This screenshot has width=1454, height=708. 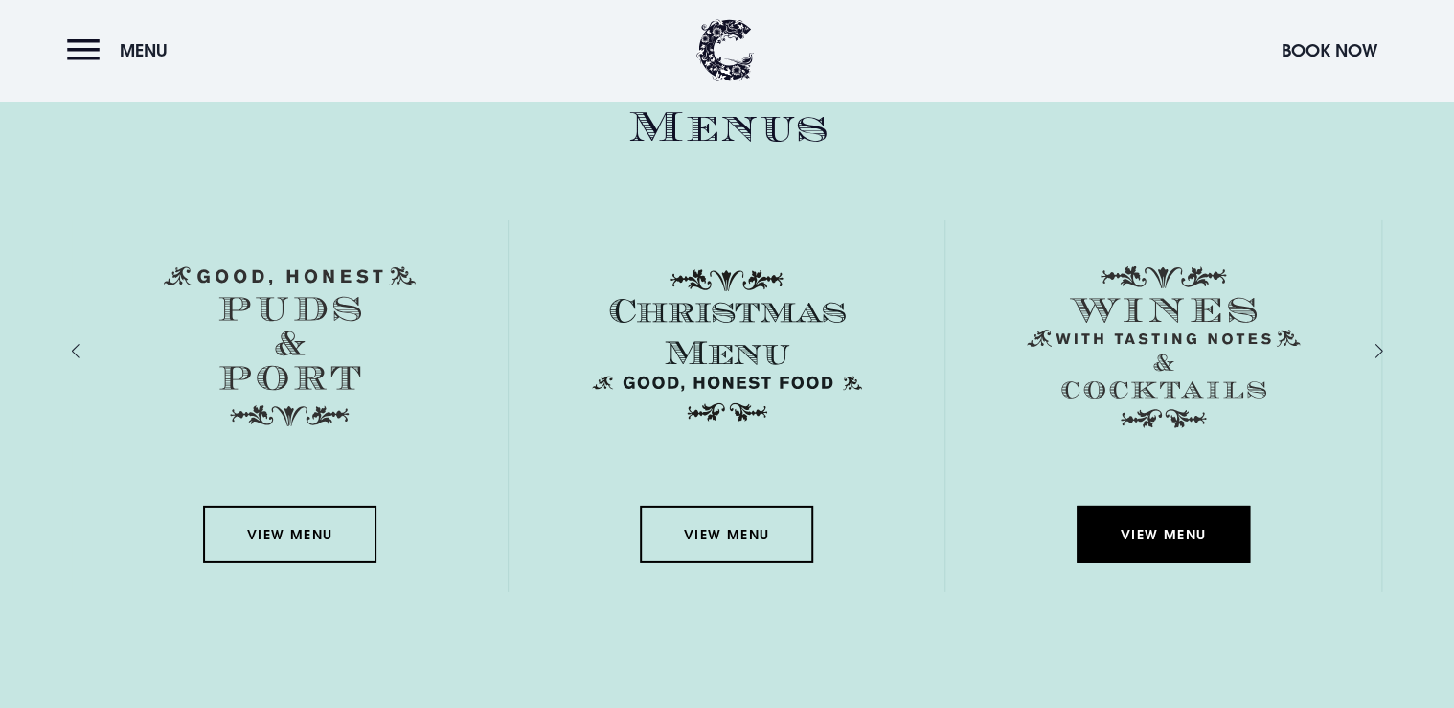 I want to click on img: Christmas Menu SVG, so click(x=727, y=346).